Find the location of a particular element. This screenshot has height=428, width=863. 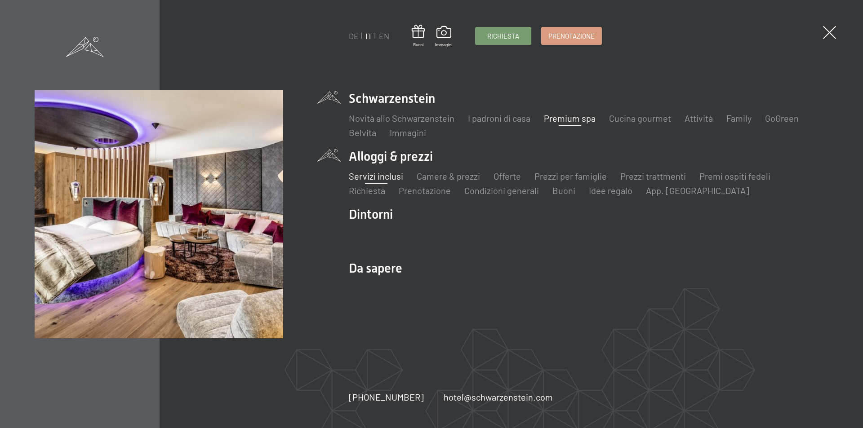

a: Offerte is located at coordinates (507, 176).